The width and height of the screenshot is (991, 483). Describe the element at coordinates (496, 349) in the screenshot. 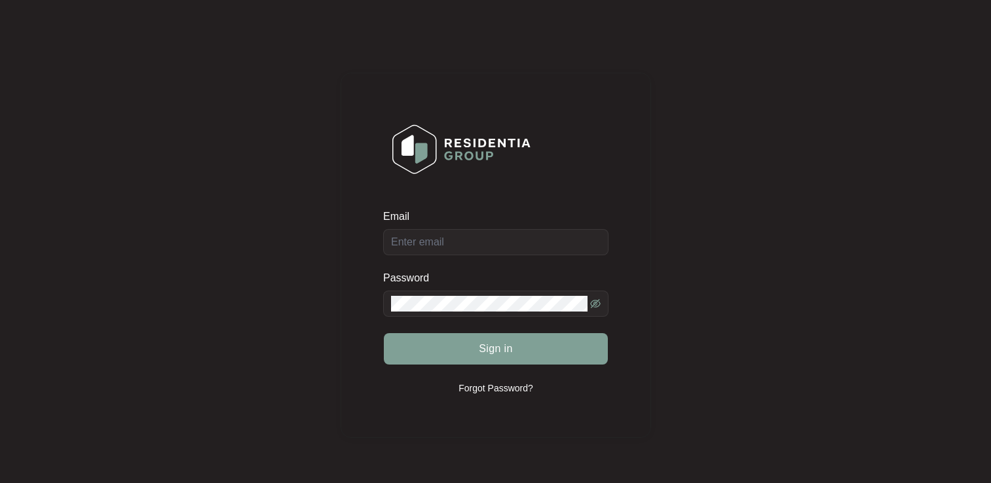

I see `span: Sign in` at that location.